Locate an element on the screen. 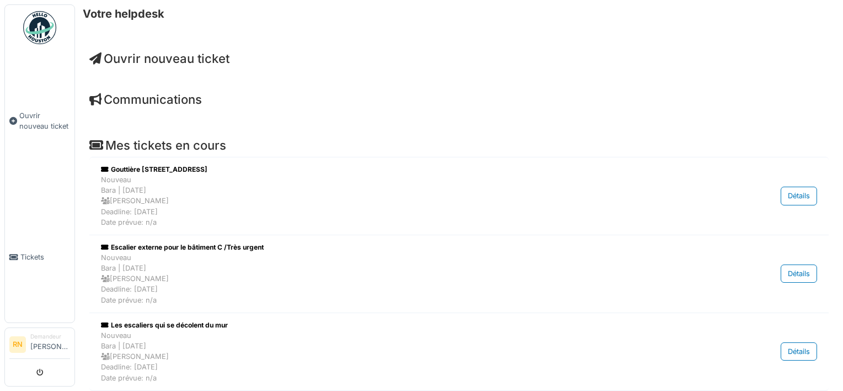 The width and height of the screenshot is (843, 391). li: RN is located at coordinates (18, 344).